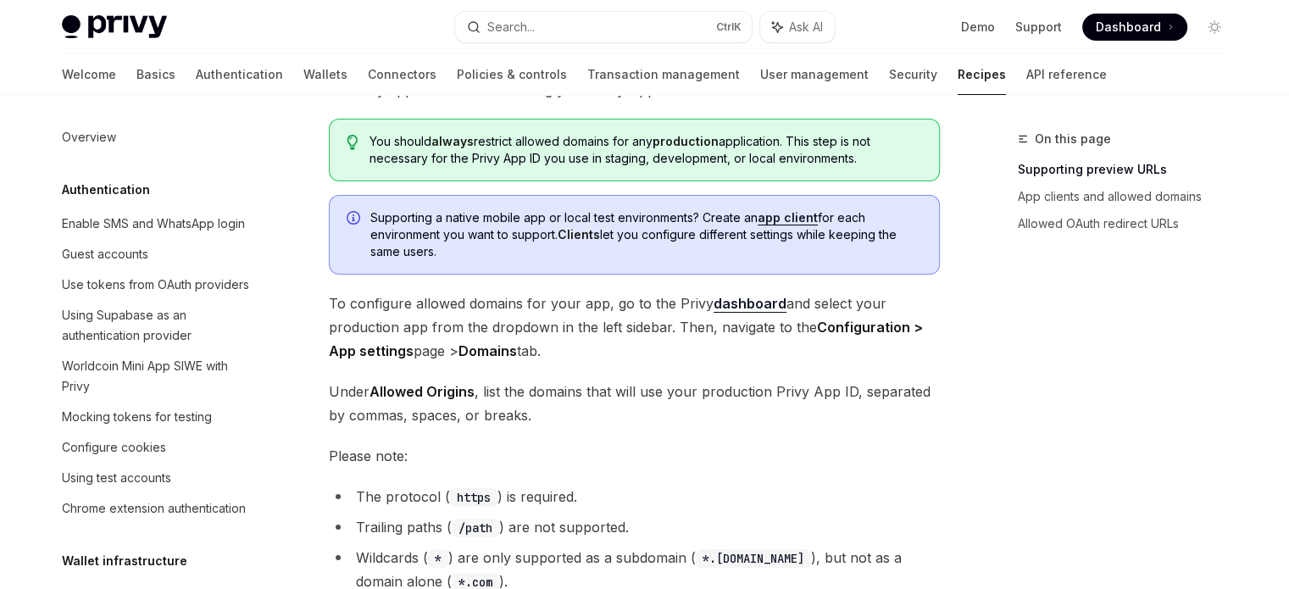 The width and height of the screenshot is (1289, 589). What do you see at coordinates (153, 508) in the screenshot?
I see `div: Chrome extension authentication` at bounding box center [153, 508].